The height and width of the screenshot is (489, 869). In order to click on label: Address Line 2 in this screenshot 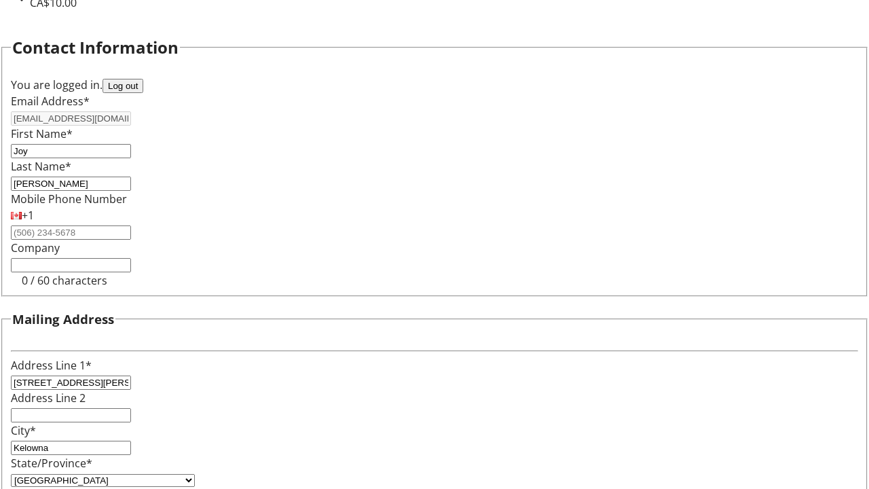, I will do `click(48, 398)`.